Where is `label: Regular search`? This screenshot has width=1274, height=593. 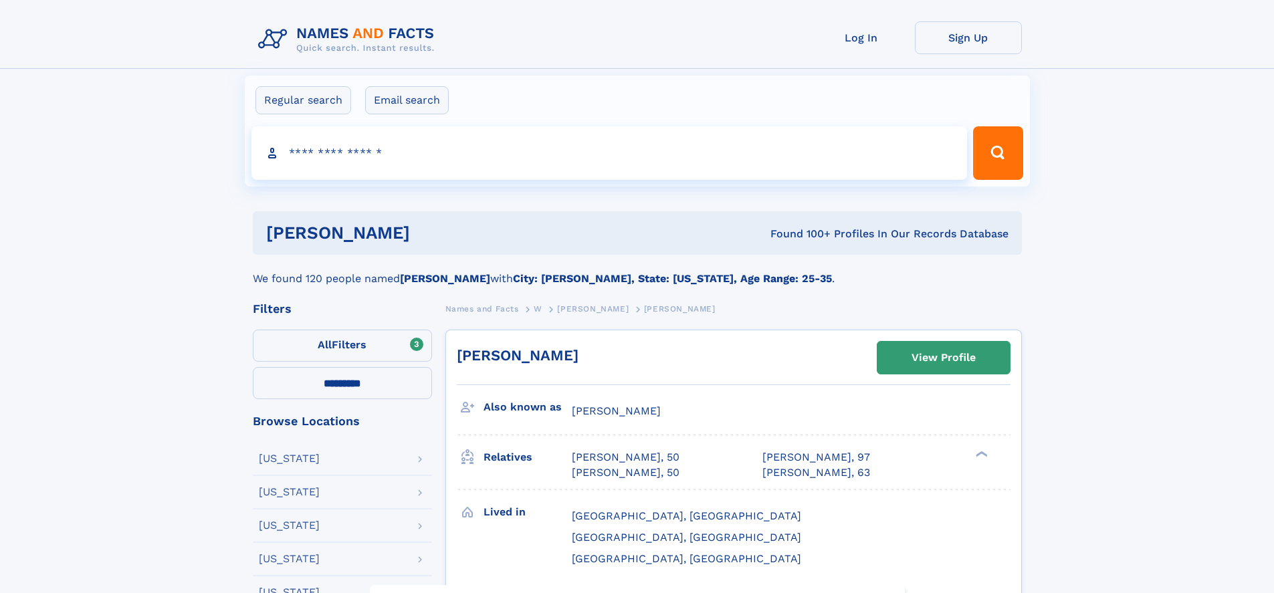 label: Regular search is located at coordinates (303, 100).